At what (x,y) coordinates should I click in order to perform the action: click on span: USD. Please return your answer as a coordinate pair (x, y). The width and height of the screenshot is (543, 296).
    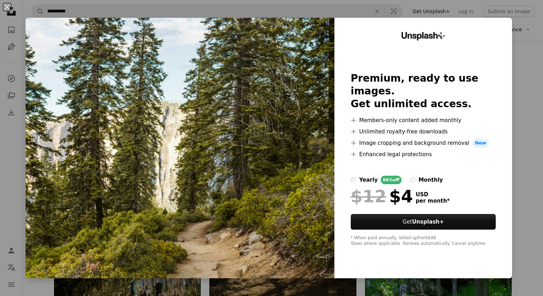
    Looking at the image, I should click on (432, 195).